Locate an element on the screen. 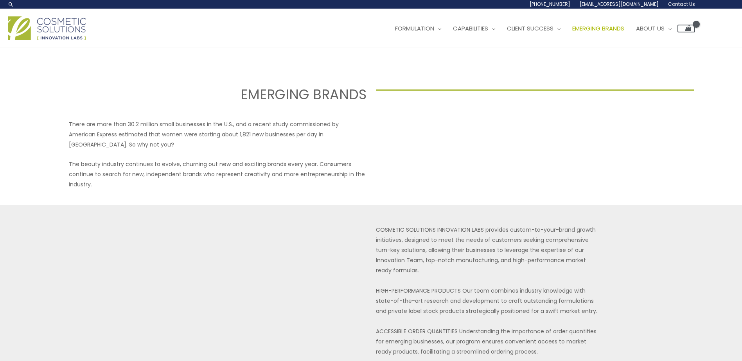 This screenshot has height=361, width=742. a: Emerging Brands is located at coordinates (598, 29).